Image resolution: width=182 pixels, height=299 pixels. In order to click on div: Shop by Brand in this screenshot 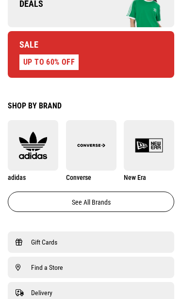, I will do `click(91, 105)`.